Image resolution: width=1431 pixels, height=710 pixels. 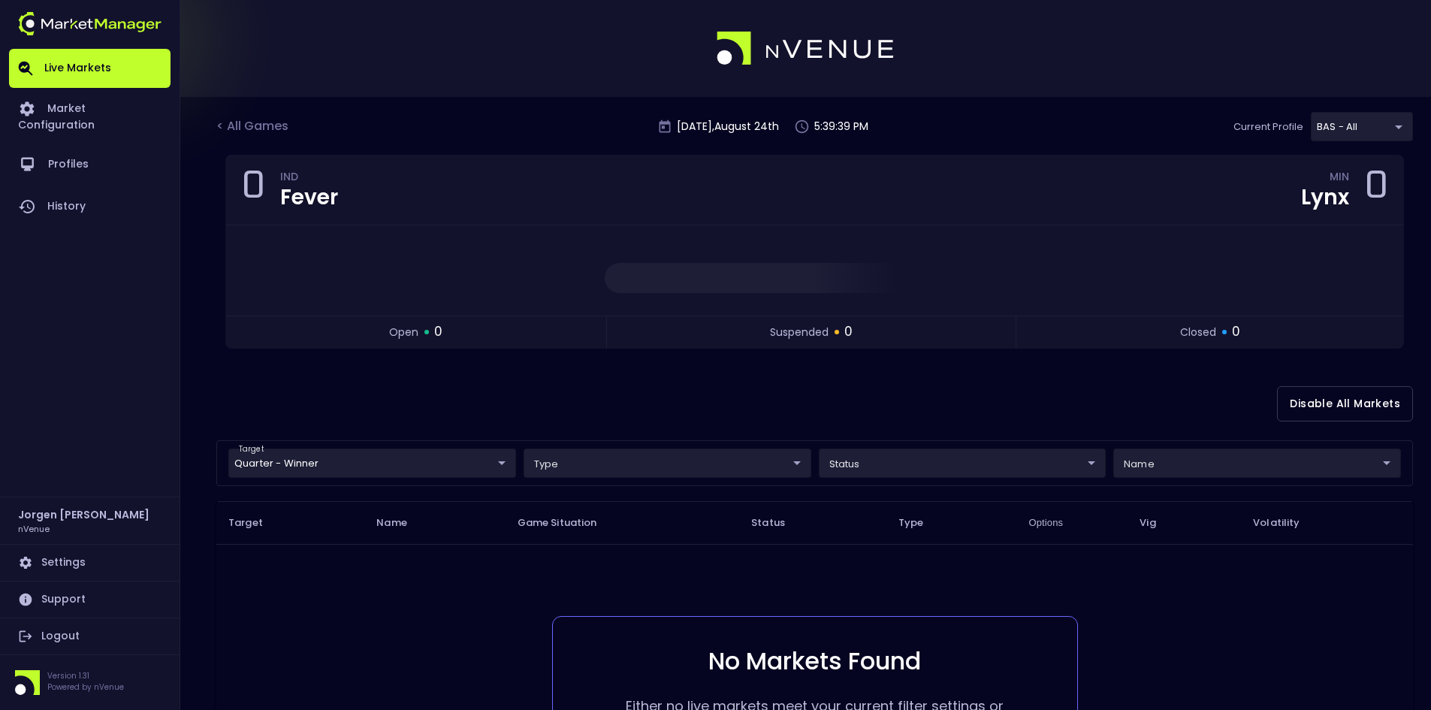 What do you see at coordinates (255, 523) in the screenshot?
I see `span: Target` at bounding box center [255, 523].